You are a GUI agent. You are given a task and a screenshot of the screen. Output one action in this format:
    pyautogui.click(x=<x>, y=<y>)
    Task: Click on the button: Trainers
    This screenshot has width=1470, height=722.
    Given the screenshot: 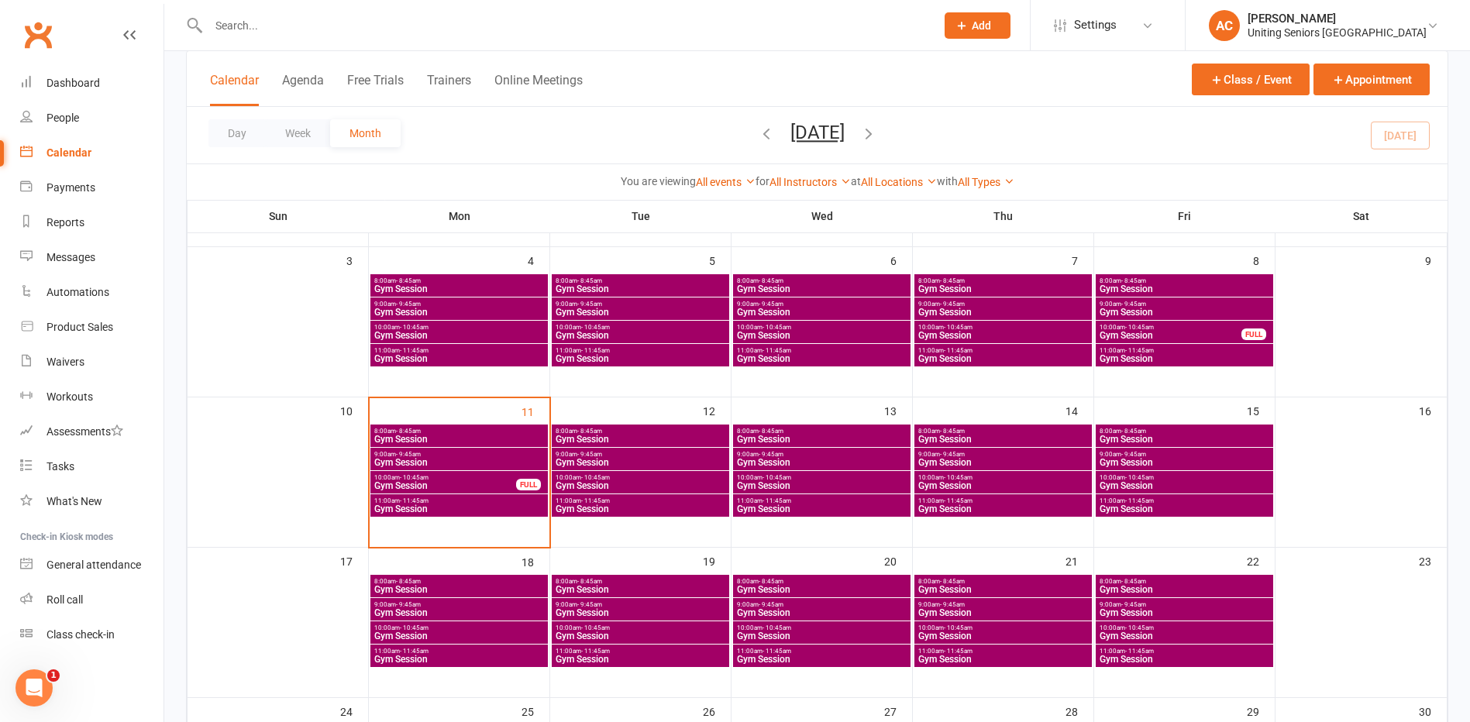 What is the action you would take?
    pyautogui.click(x=449, y=89)
    